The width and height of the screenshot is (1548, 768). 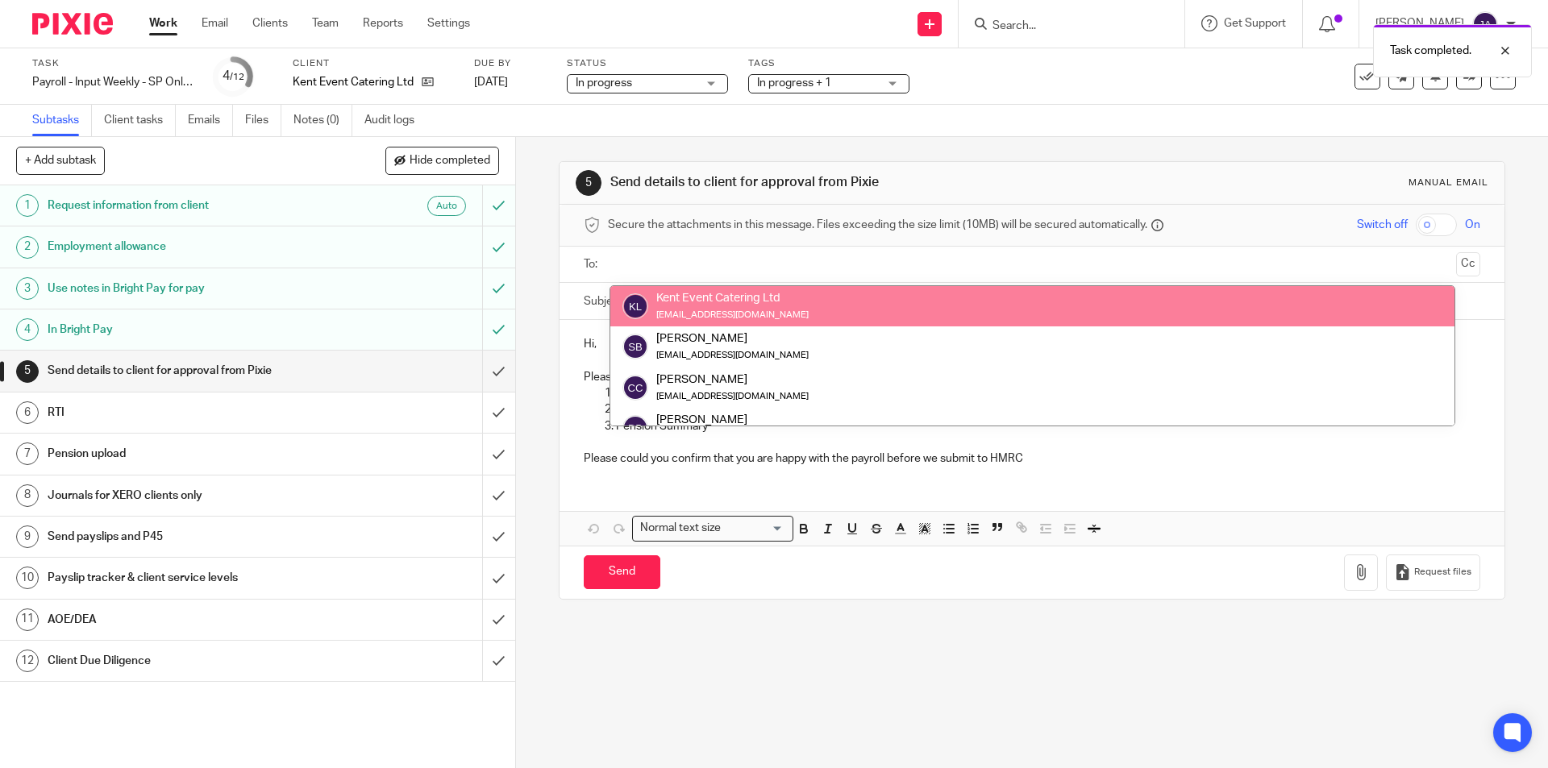 I want to click on input: Send, so click(x=622, y=572).